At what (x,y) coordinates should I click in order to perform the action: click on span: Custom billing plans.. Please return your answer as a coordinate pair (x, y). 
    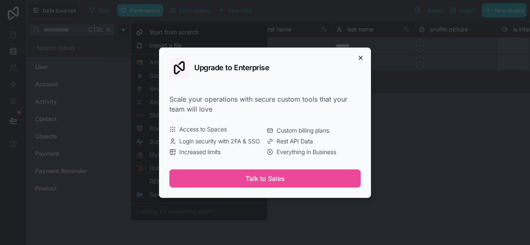
    Looking at the image, I should click on (303, 131).